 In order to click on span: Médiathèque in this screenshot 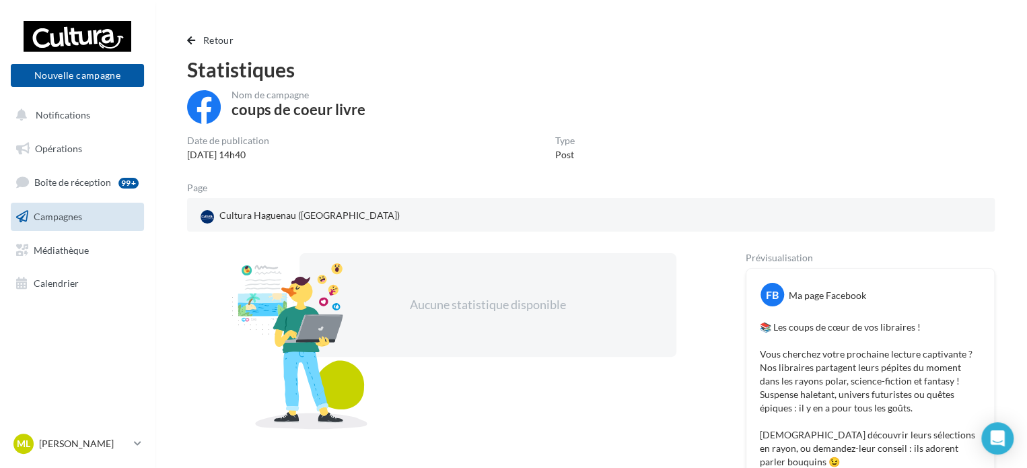, I will do `click(61, 249)`.